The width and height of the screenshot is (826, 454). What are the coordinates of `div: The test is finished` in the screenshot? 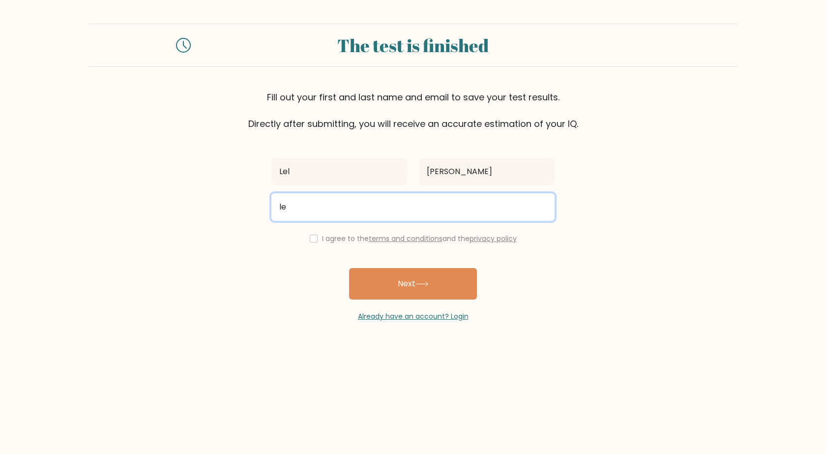 It's located at (413, 45).